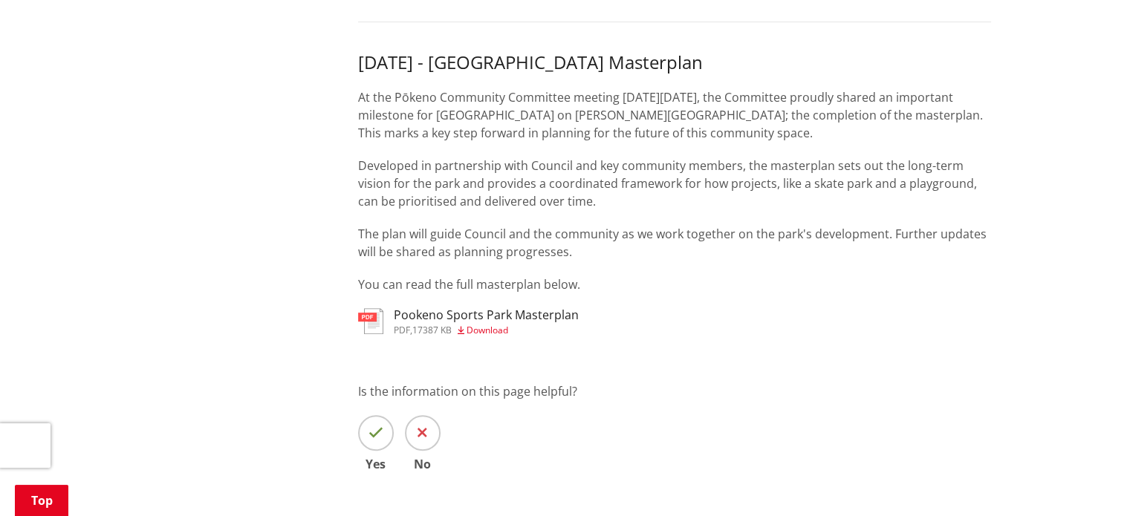  What do you see at coordinates (675, 243) in the screenshot?
I see `p: The plan will guide Council and the community as we work together on the park's development. Furt...` at bounding box center [675, 243].